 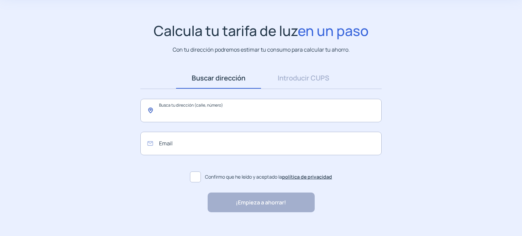 What do you see at coordinates (261, 50) in the screenshot?
I see `p: Con tu dirección podremos estimar tu consumo para calcular tu ahorro.` at bounding box center [261, 50].